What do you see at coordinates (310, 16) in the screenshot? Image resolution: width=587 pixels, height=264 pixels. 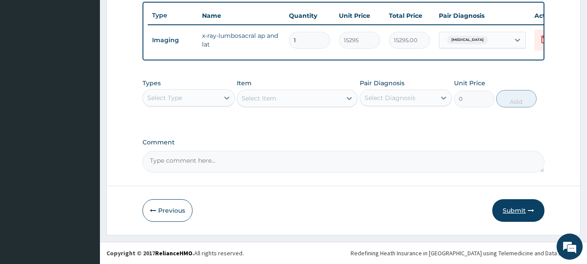 I see `th: Quantity` at bounding box center [310, 16].